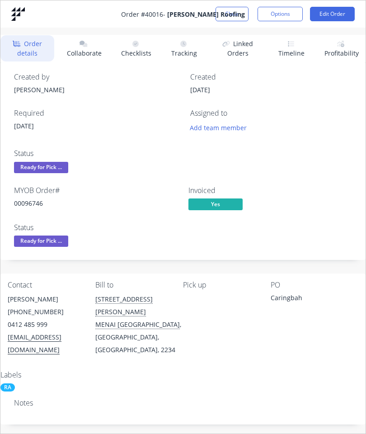  What do you see at coordinates (139, 285) in the screenshot?
I see `div: Bill to` at bounding box center [139, 285].